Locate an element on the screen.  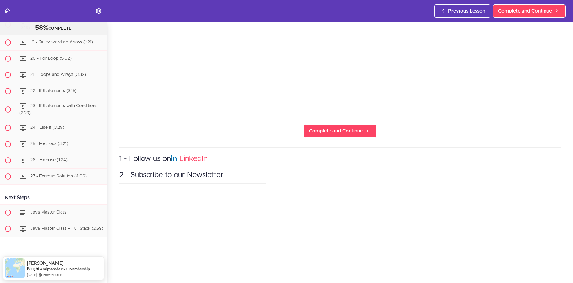
svg: Settings Menu is located at coordinates (99, 11).